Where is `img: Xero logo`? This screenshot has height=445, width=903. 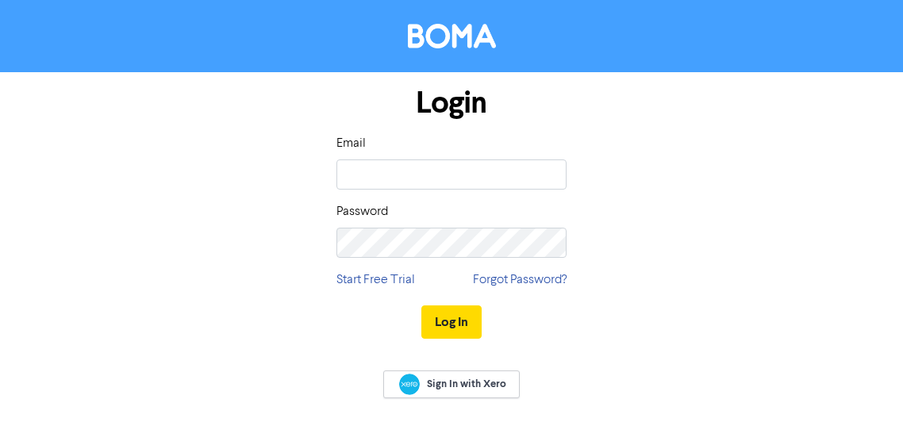
img: Xero logo is located at coordinates (409, 384).